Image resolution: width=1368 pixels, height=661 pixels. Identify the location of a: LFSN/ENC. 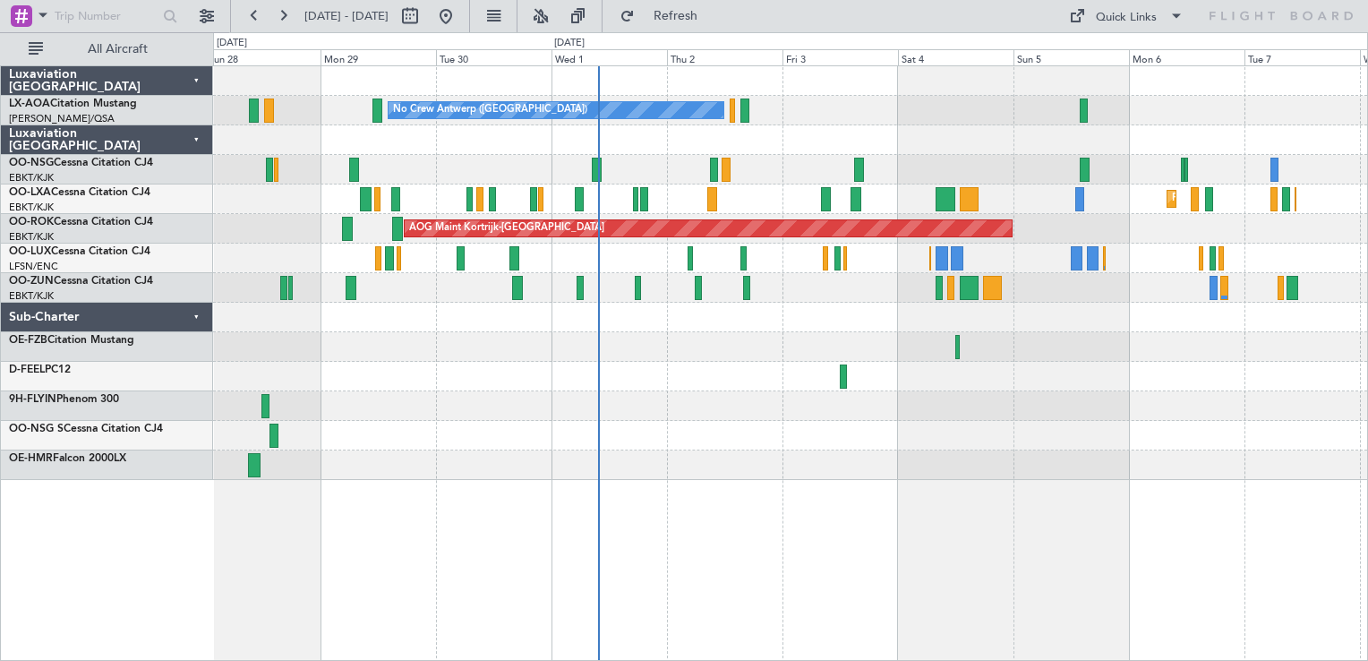
(33, 266).